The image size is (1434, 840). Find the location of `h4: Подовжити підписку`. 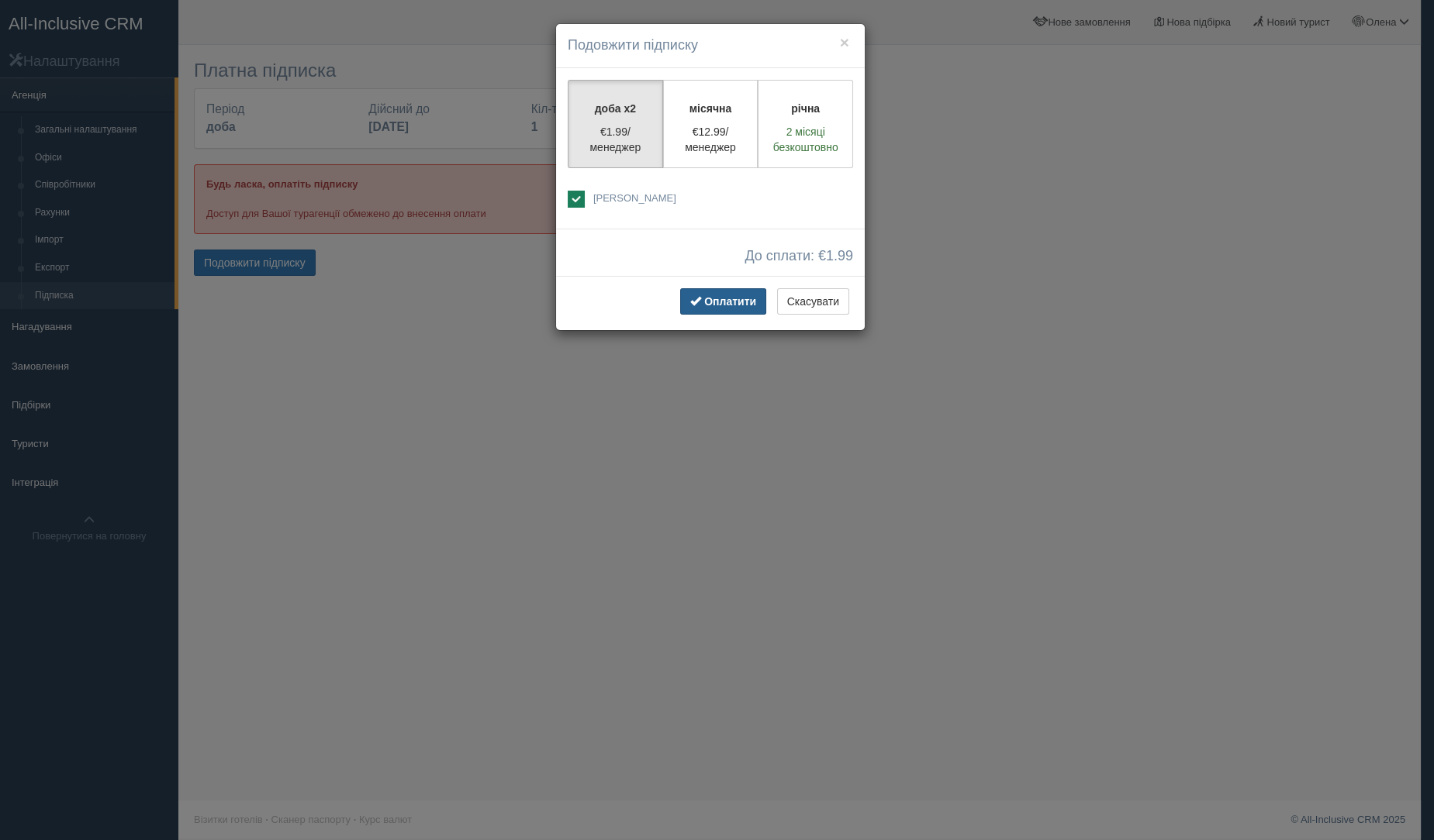

h4: Подовжити підписку is located at coordinates (711, 46).